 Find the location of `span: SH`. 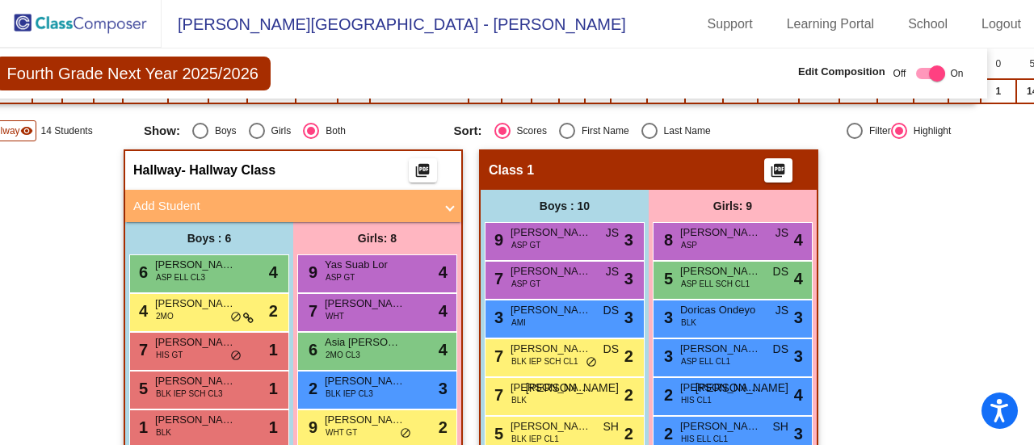

span: SH is located at coordinates (781, 427).